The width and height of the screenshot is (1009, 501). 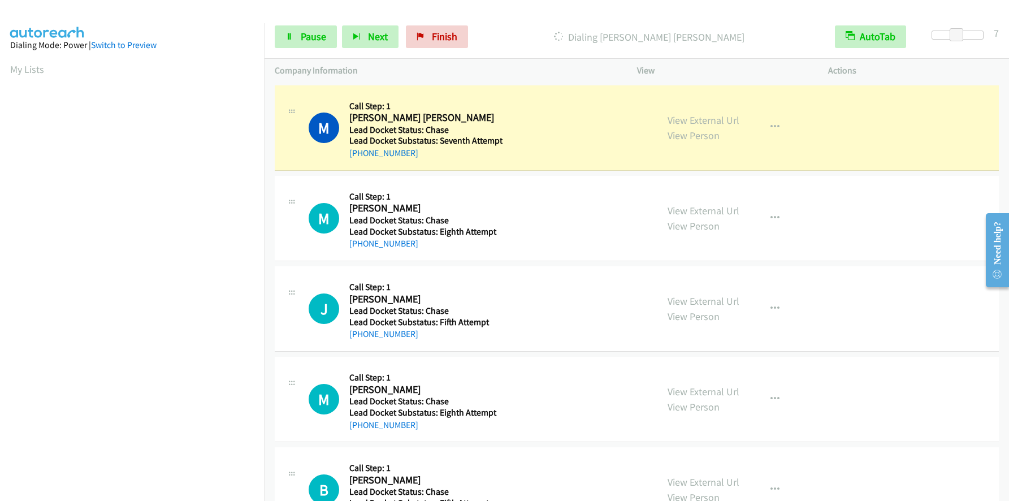 I want to click on a: My Lists, so click(x=27, y=69).